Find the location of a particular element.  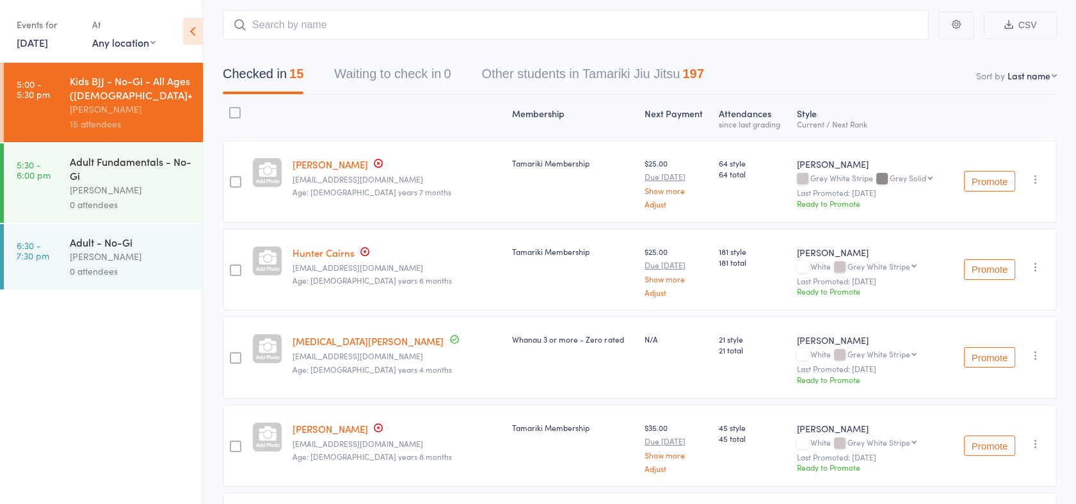

button: Waiting to check in0 is located at coordinates (393, 77).